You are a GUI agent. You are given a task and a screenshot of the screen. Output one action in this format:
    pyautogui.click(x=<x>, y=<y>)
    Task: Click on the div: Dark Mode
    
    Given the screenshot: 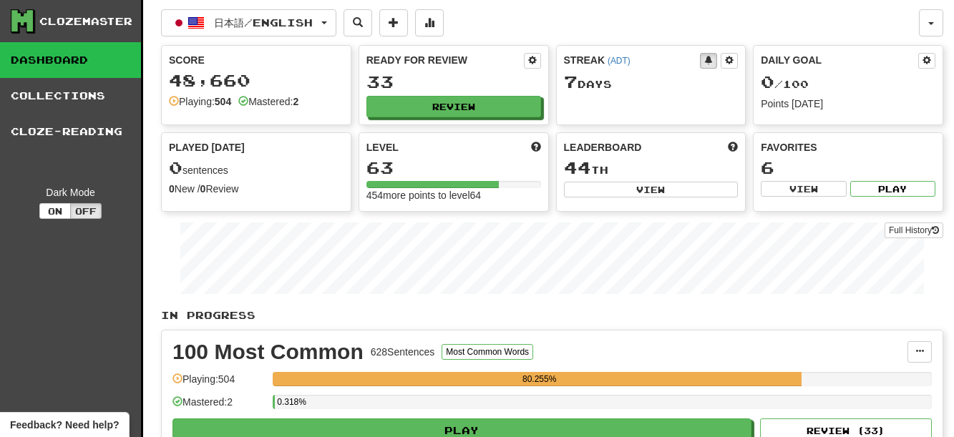 What is the action you would take?
    pyautogui.click(x=70, y=192)
    